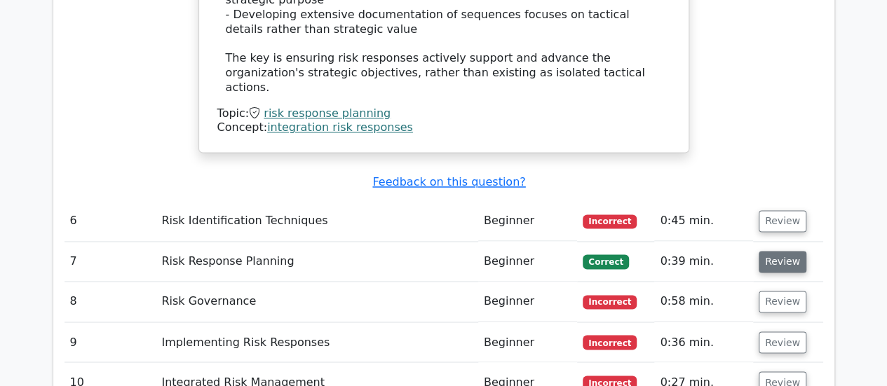  What do you see at coordinates (703, 221) in the screenshot?
I see `td: 0:45 min.` at bounding box center [703, 221].